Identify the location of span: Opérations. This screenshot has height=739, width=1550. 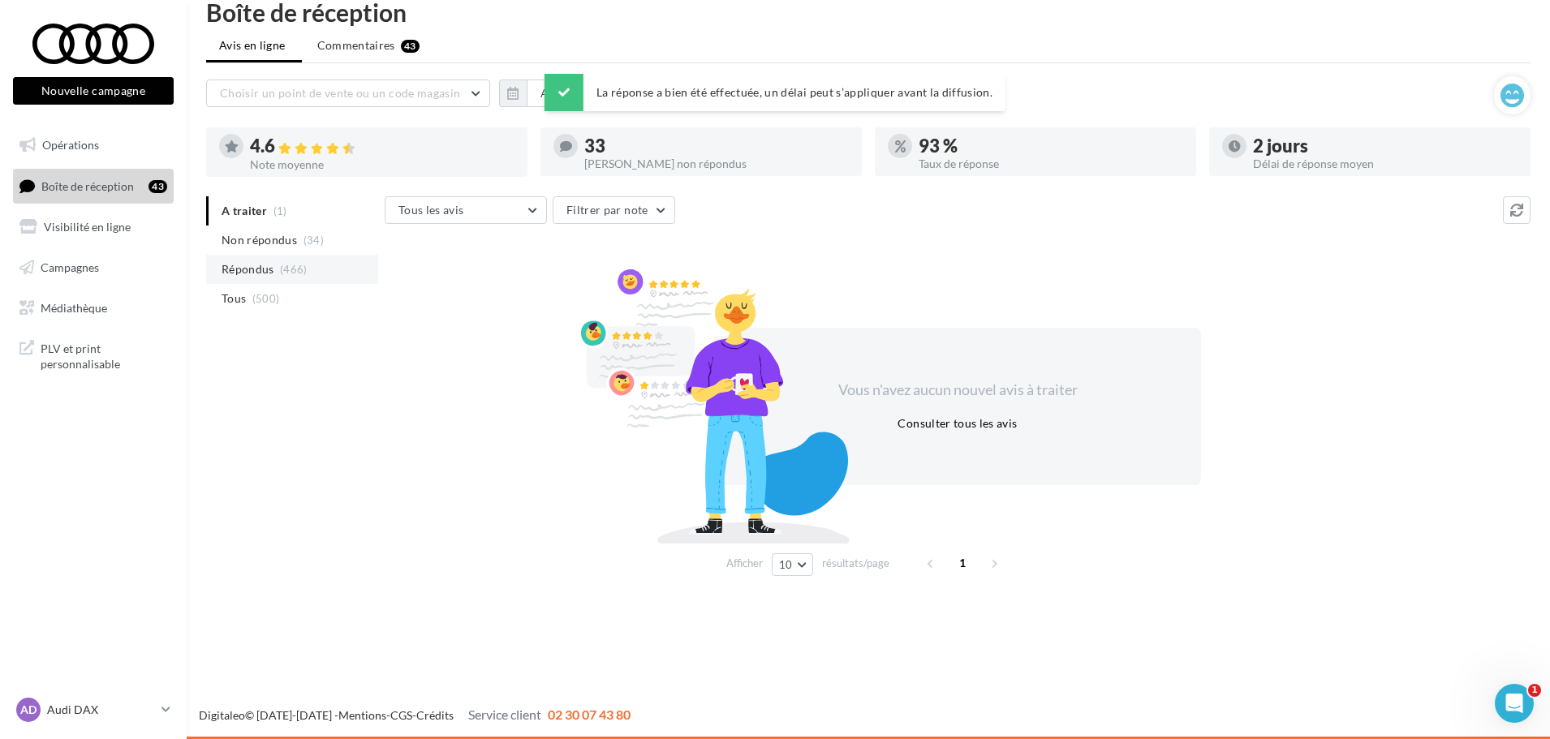
(71, 144).